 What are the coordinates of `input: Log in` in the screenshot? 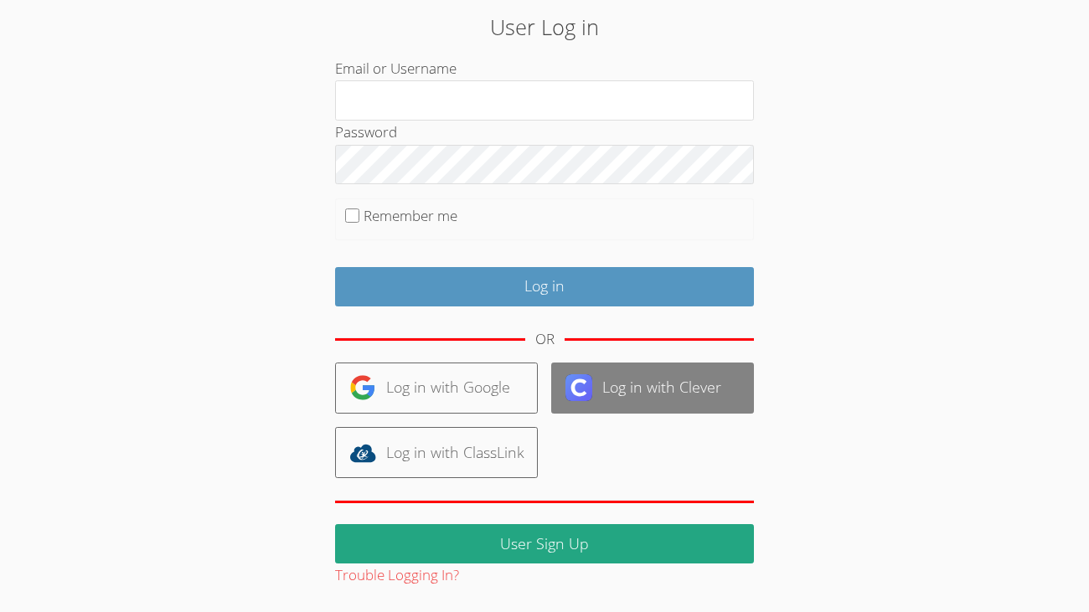 It's located at (545, 287).